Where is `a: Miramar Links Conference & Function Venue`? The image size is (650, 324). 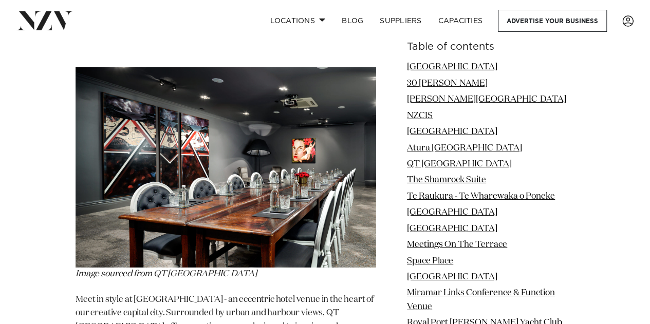
a: Miramar Links Conference & Function Venue is located at coordinates (481, 299).